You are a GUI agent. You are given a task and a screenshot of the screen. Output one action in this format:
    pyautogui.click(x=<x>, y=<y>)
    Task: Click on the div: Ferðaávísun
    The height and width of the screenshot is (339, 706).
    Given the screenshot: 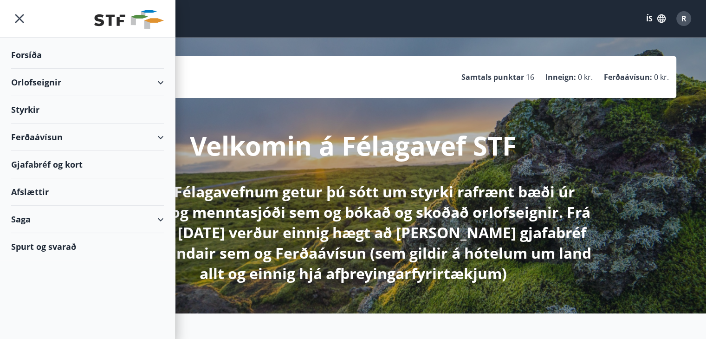 What is the action you would take?
    pyautogui.click(x=87, y=137)
    